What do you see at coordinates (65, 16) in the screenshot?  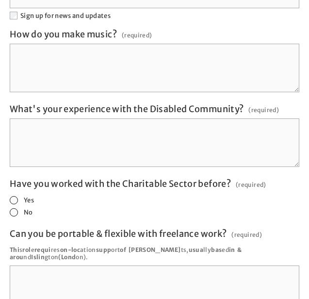 I see `span: Sign up for news and updates` at bounding box center [65, 16].